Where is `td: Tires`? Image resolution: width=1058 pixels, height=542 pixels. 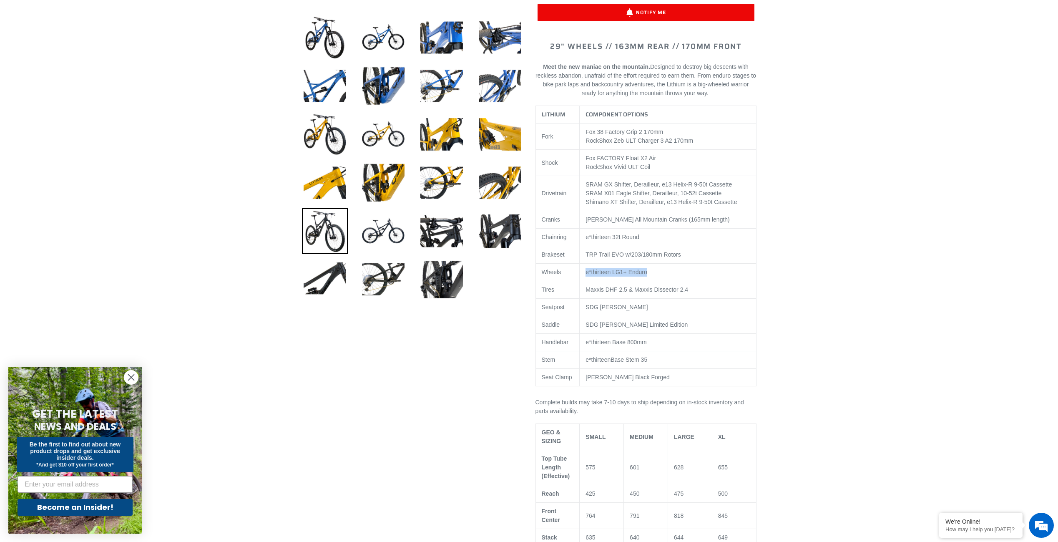 td: Tires is located at coordinates (557, 290).